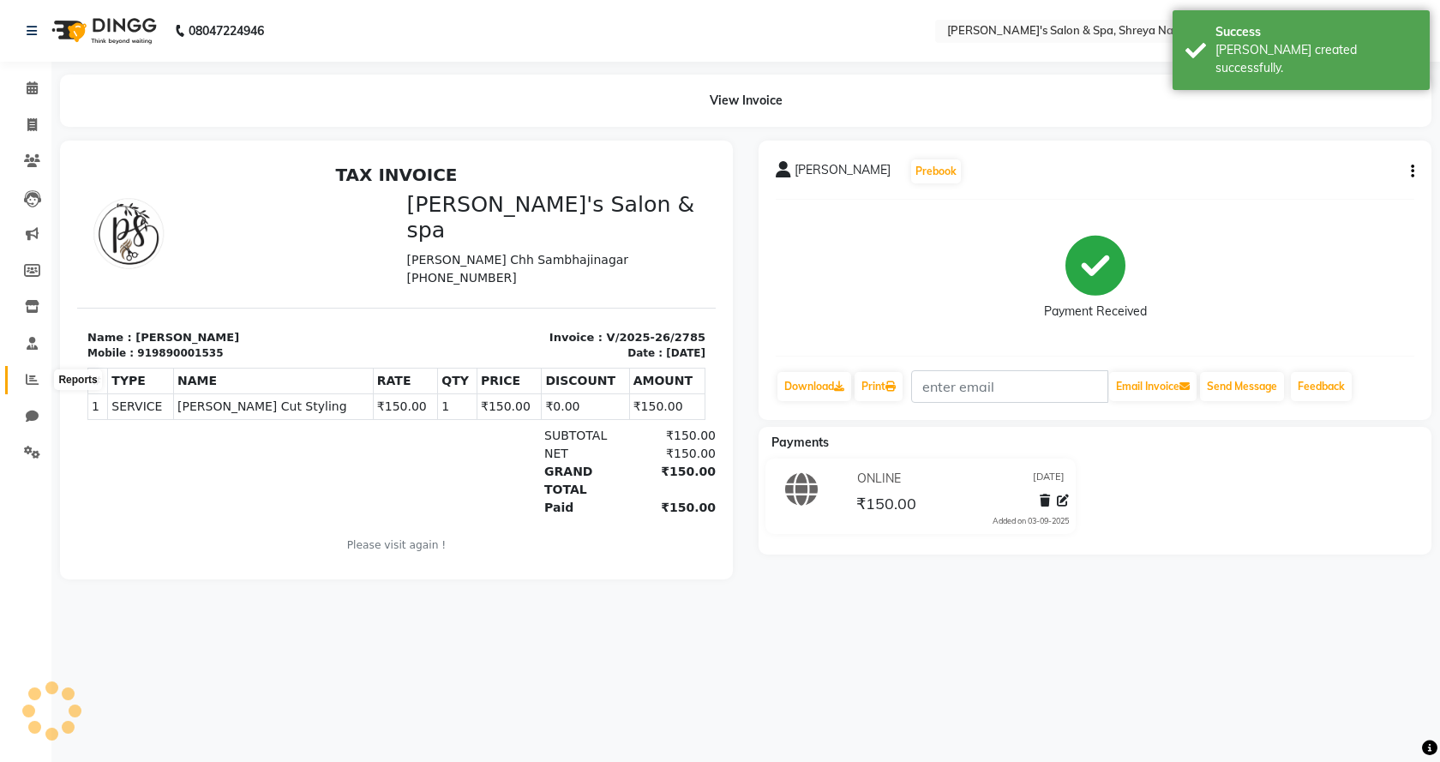 The image size is (1440, 762). I want to click on span: ONLINE, so click(878, 478).